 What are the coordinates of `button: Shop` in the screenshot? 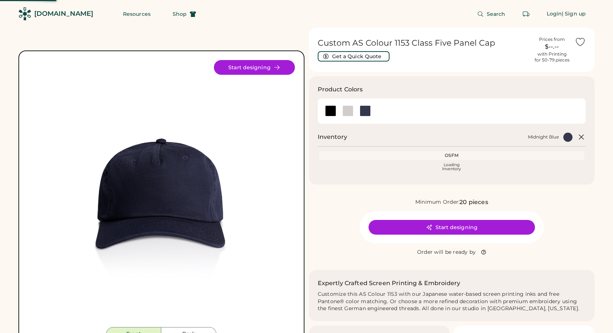 It's located at (184, 14).